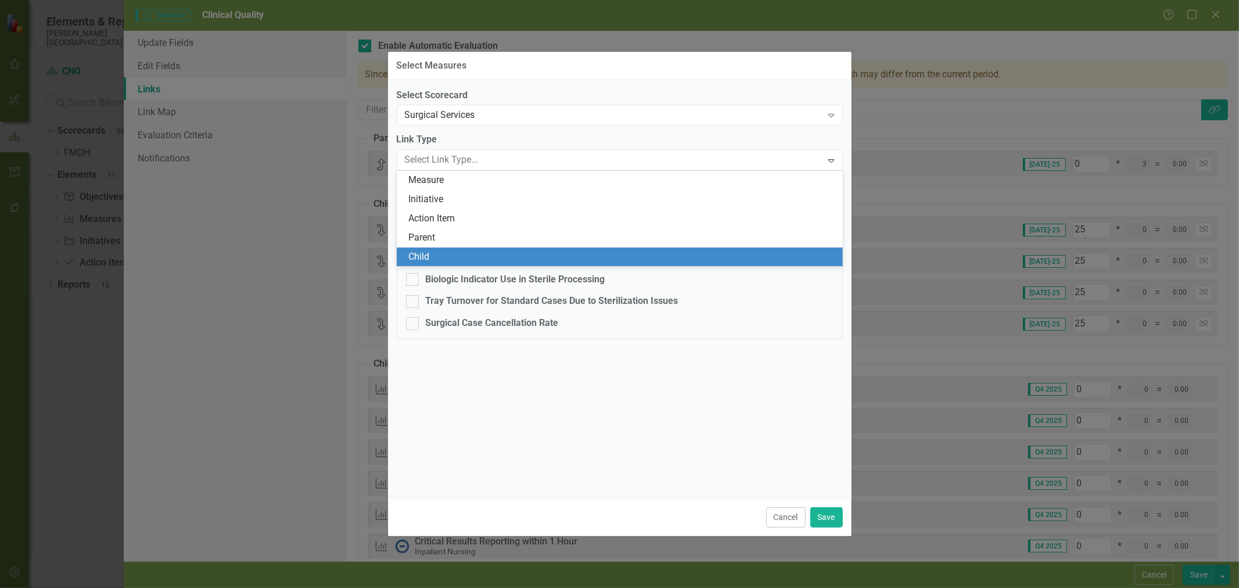  Describe the element at coordinates (432, 66) in the screenshot. I see `div: Select Measures` at that location.